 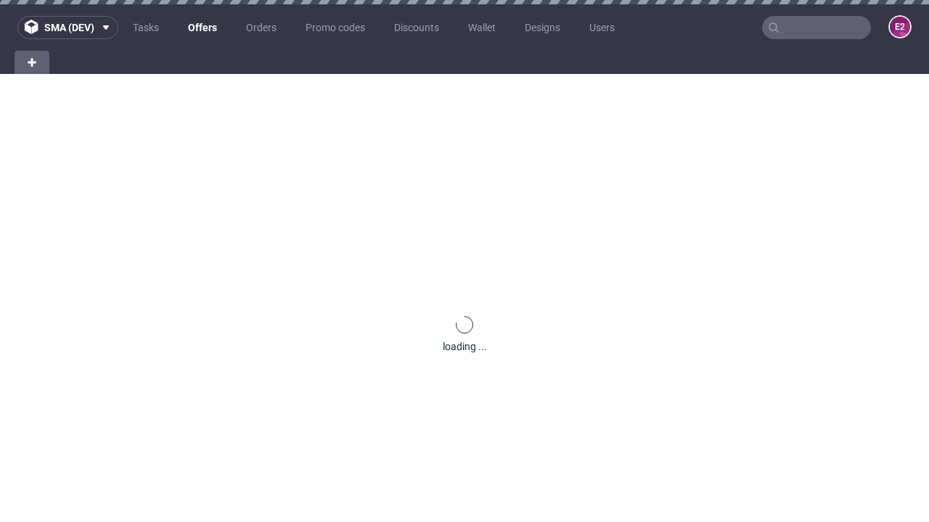 I want to click on figcaption: e2, so click(x=900, y=27).